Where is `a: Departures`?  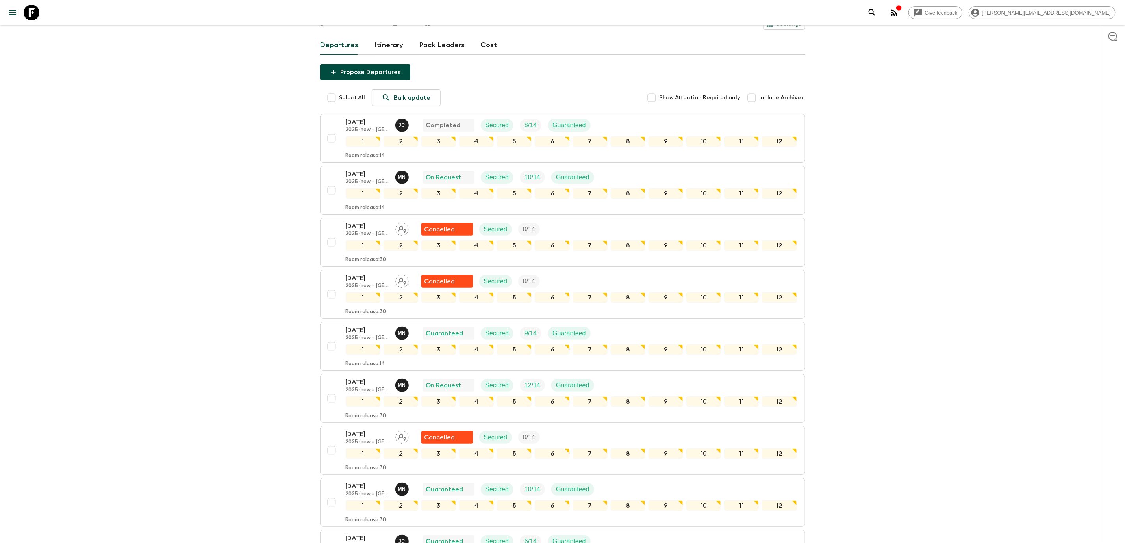 a: Departures is located at coordinates (339, 45).